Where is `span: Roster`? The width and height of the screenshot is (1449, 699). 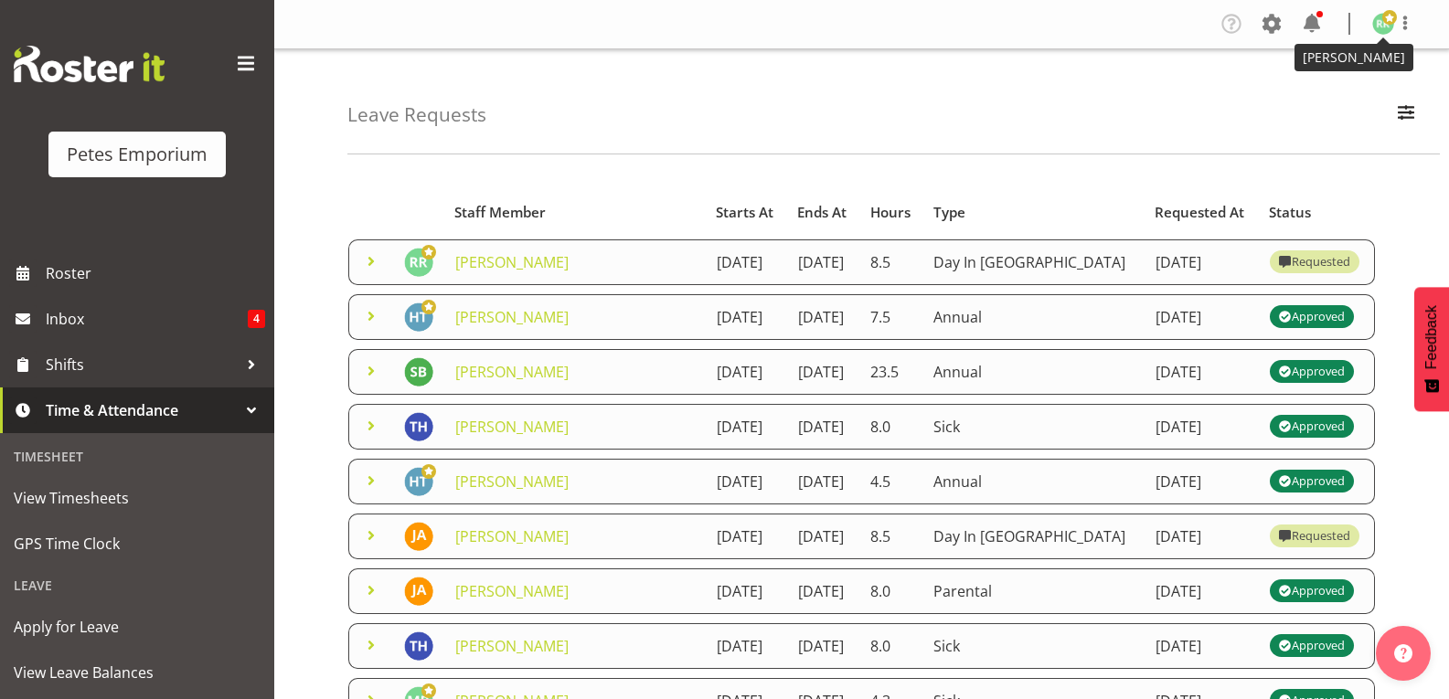
span: Roster is located at coordinates (155, 273).